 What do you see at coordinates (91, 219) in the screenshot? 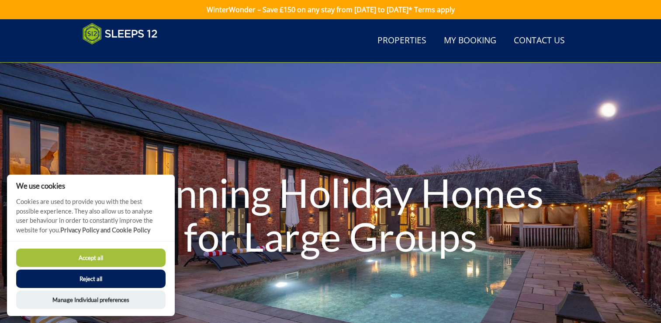
I see `p: Cookies are used to provide you with the best possible experience. They also allow us to analyse ...` at bounding box center [91, 219].